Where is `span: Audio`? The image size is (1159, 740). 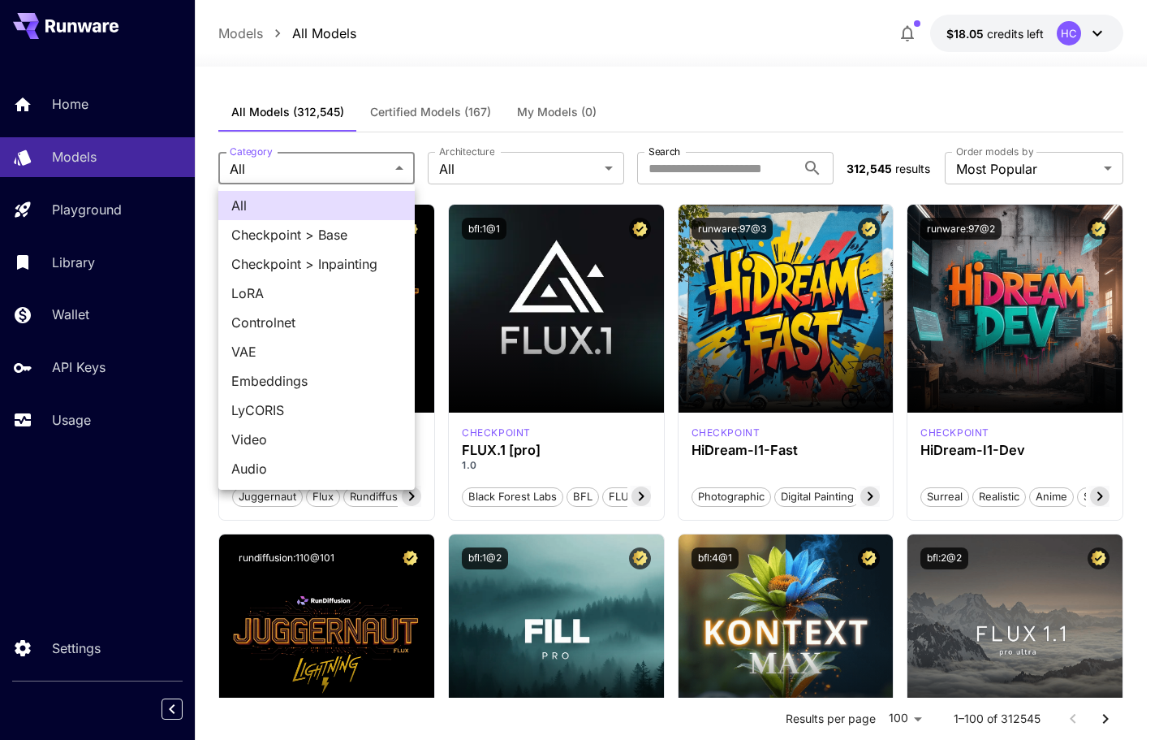 span: Audio is located at coordinates (317, 468).